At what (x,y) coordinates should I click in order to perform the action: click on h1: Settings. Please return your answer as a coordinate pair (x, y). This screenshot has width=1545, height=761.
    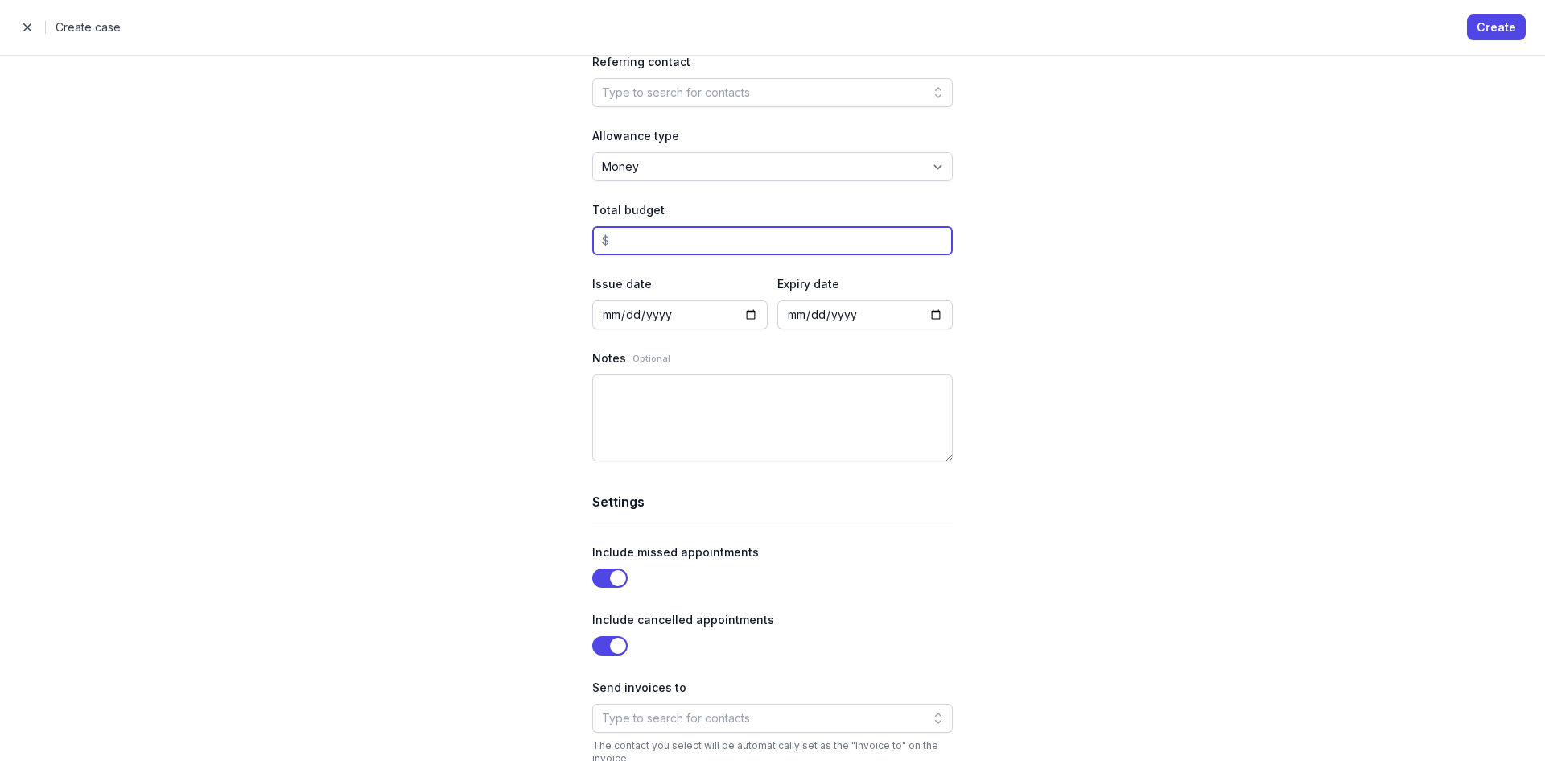
    Looking at the image, I should click on (773, 501).